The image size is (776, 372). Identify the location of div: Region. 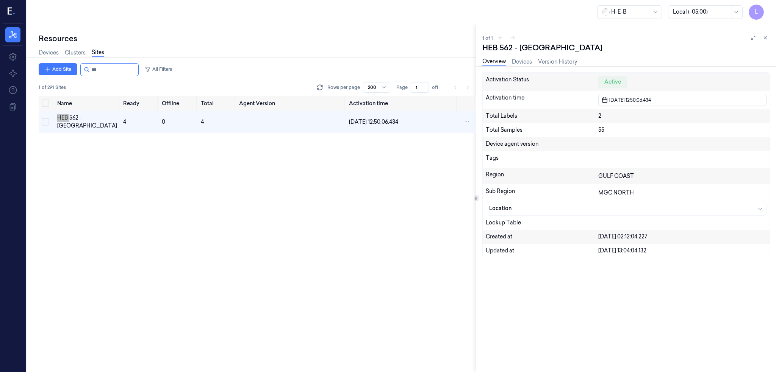
(542, 176).